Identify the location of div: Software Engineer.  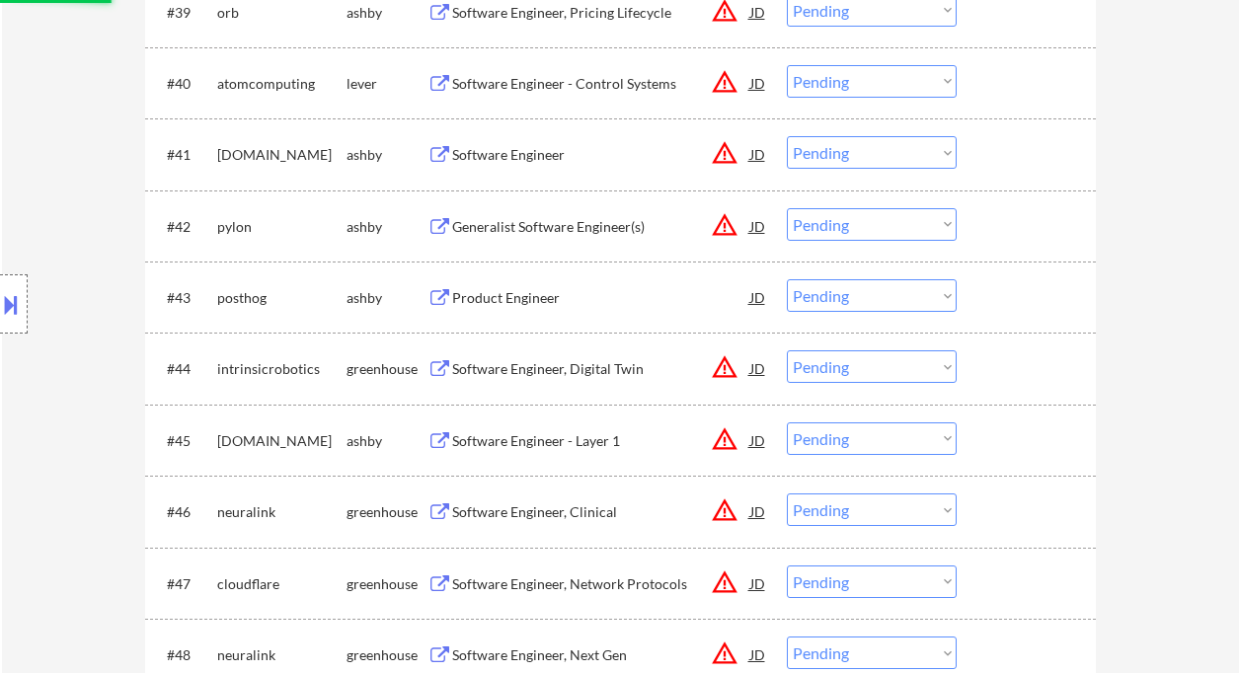
(601, 155).